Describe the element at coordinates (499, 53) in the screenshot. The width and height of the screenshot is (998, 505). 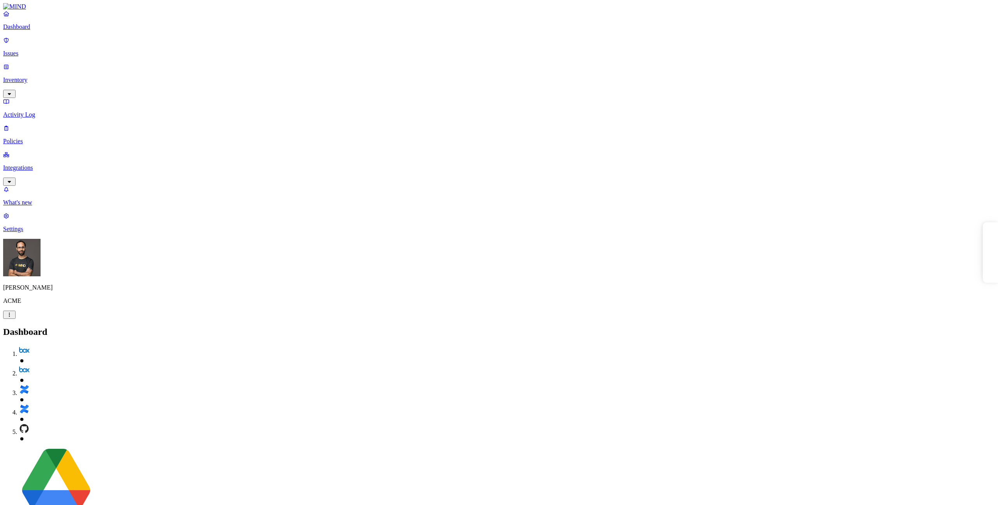
I see `p: Issues` at that location.